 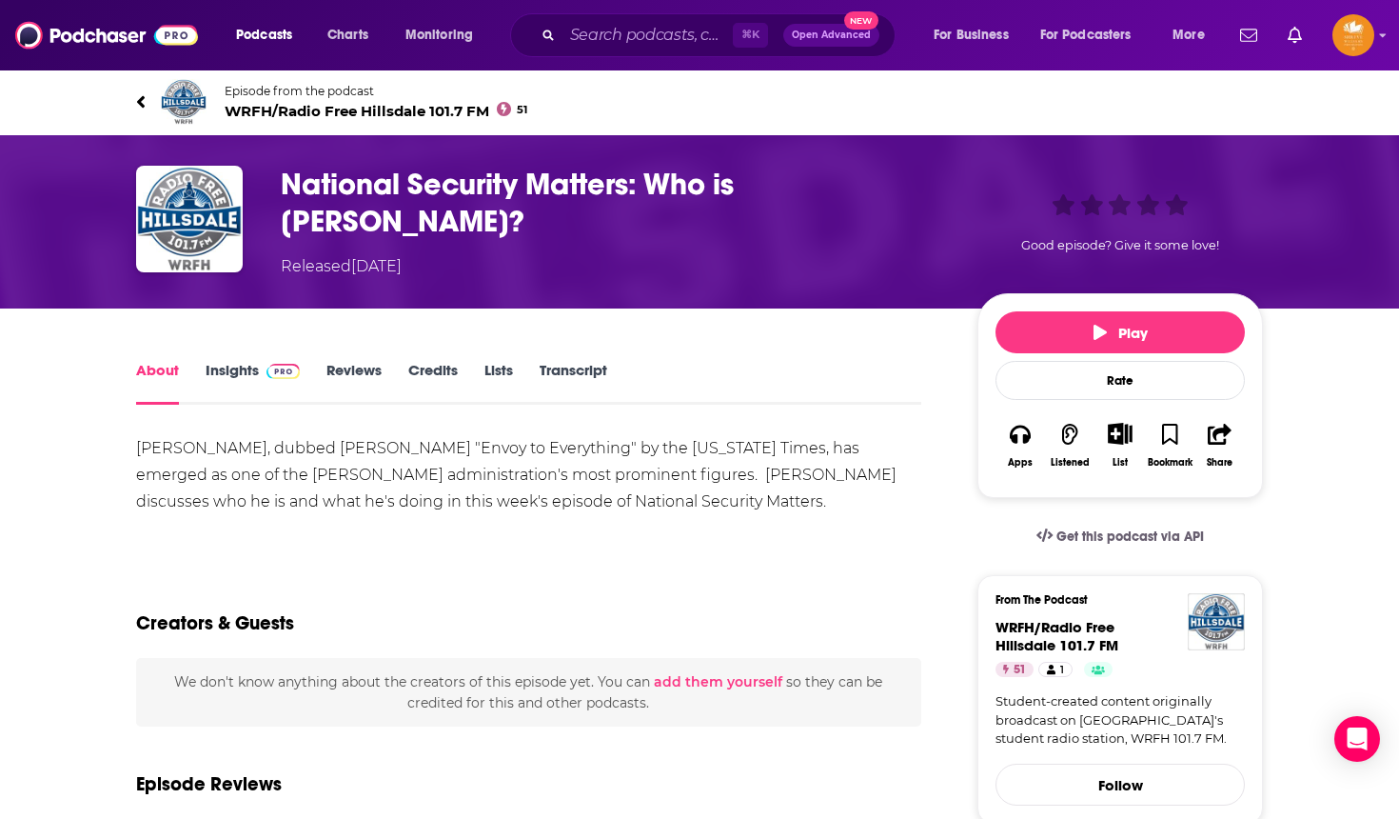 I want to click on span: More, so click(x=1189, y=35).